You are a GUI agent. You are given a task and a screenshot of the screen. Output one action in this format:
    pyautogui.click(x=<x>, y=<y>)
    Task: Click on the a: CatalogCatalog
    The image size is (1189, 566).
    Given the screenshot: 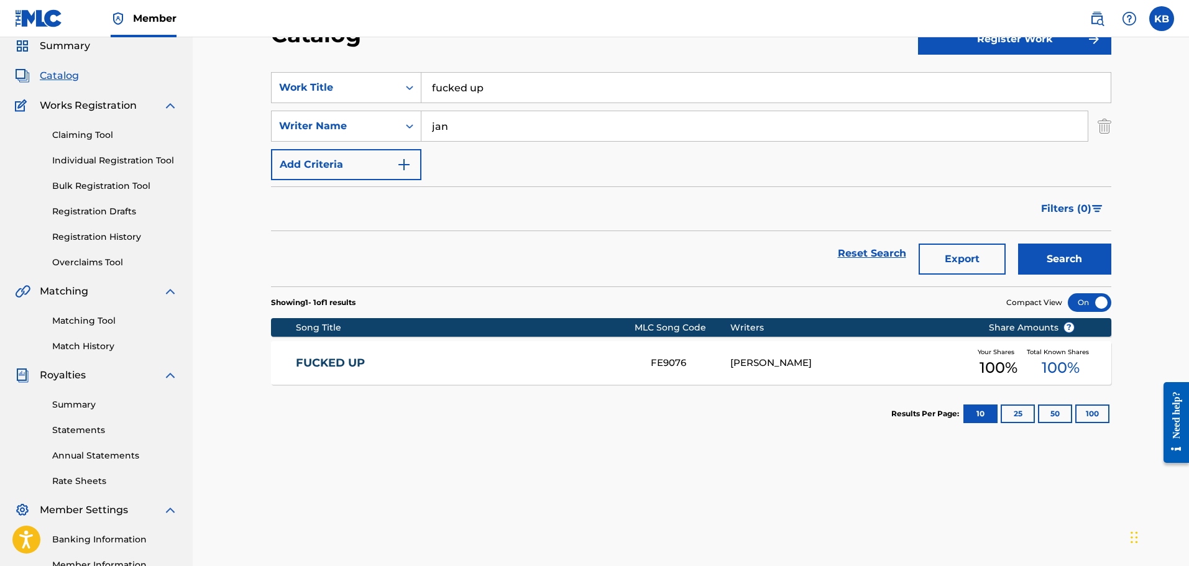 What is the action you would take?
    pyautogui.click(x=47, y=76)
    